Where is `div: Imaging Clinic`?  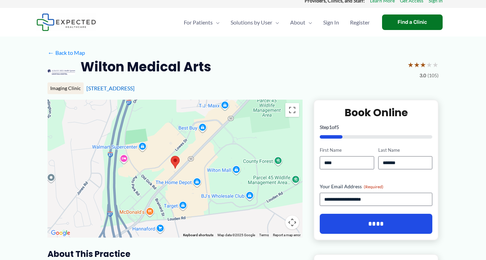
div: Imaging Clinic is located at coordinates (65, 88).